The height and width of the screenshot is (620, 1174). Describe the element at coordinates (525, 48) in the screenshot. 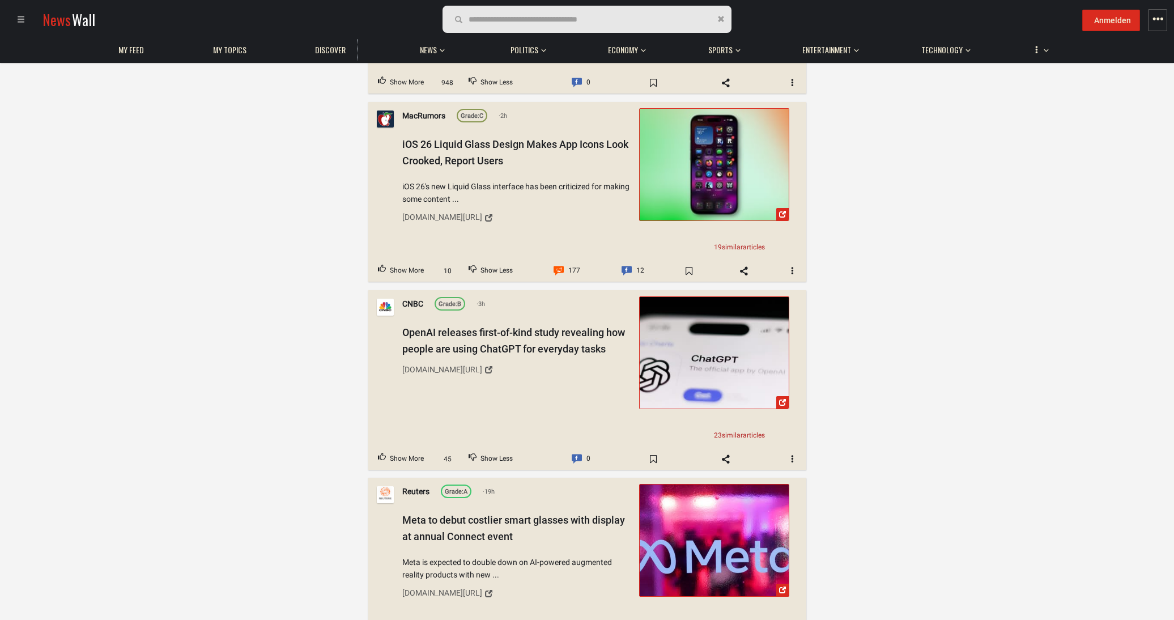

I see `button: Politics` at that location.